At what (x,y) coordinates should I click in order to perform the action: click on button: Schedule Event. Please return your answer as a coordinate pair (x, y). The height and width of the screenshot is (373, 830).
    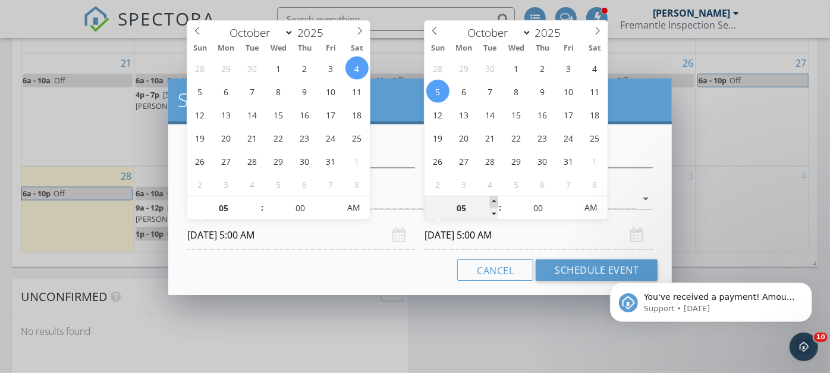
    Looking at the image, I should click on (597, 270).